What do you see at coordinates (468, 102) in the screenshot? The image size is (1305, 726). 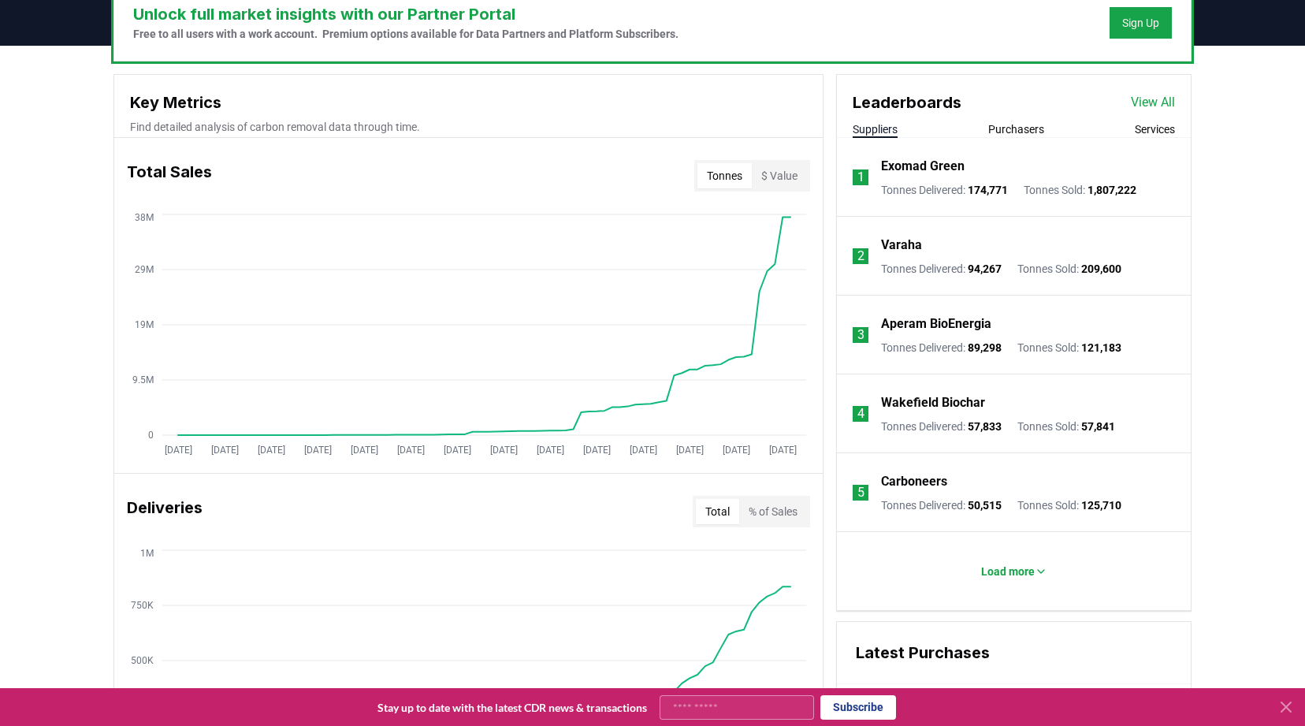 I see `h3: Key Metrics` at bounding box center [468, 102].